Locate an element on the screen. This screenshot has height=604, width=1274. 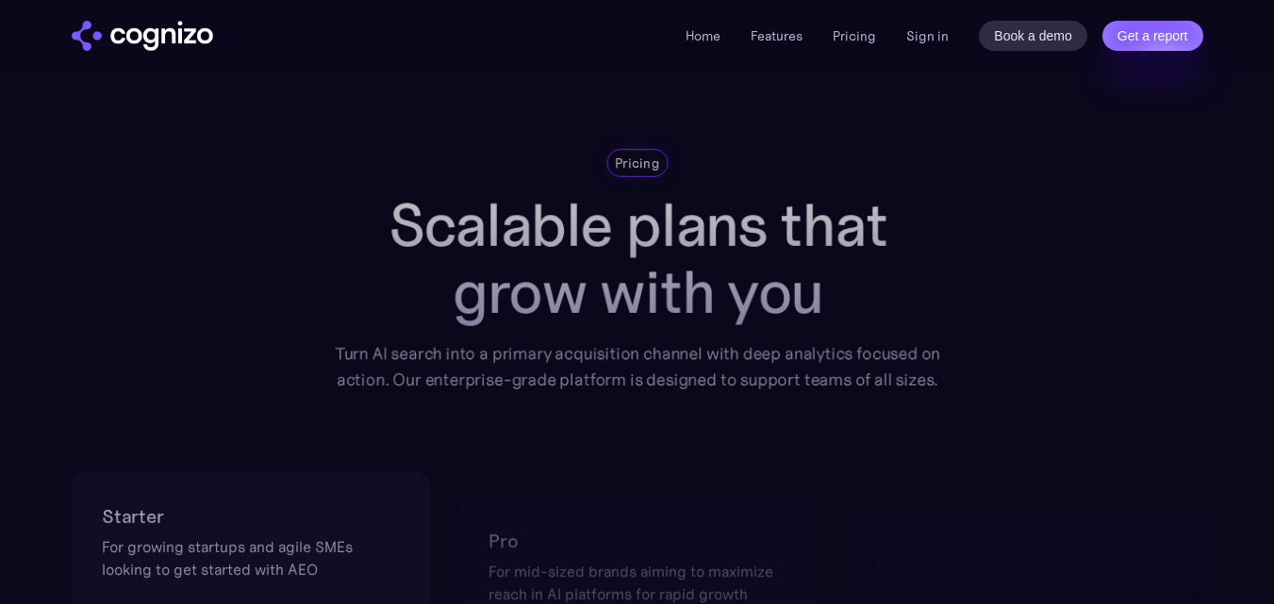
div: Pricing is located at coordinates (636, 163).